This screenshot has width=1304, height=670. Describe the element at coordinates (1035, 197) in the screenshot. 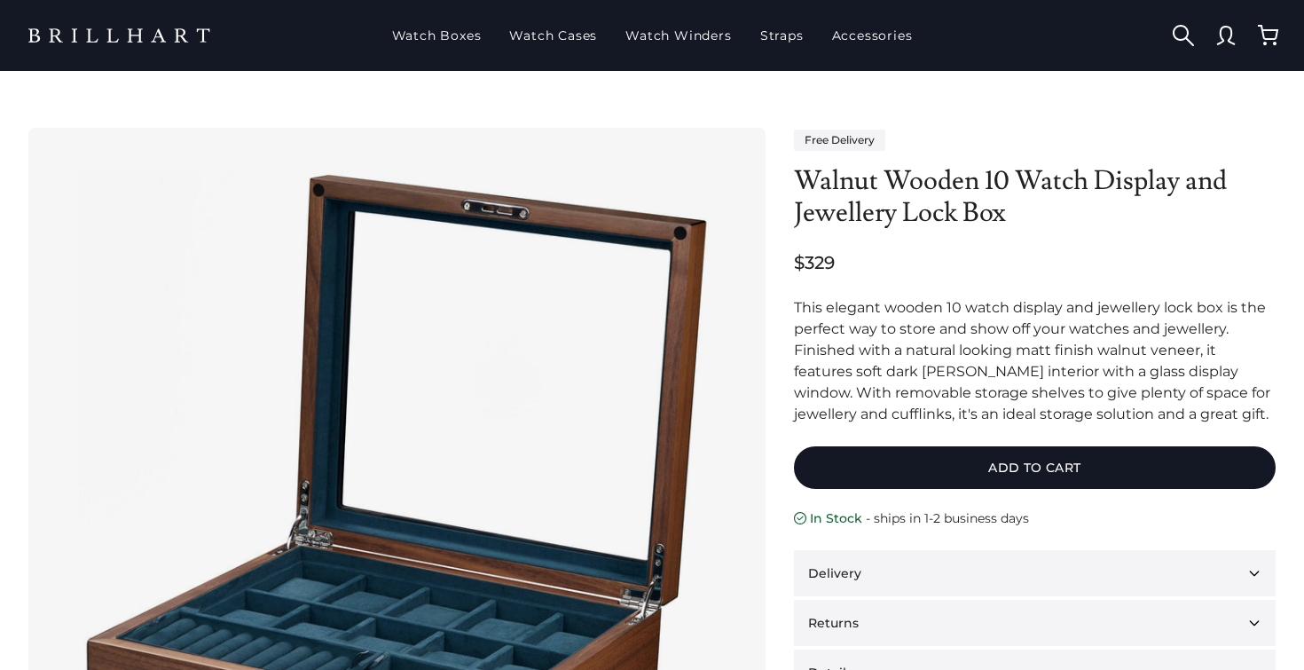

I see `h1: Walnut Wooden 10 Watch Display and Jewellery Lock Box` at that location.